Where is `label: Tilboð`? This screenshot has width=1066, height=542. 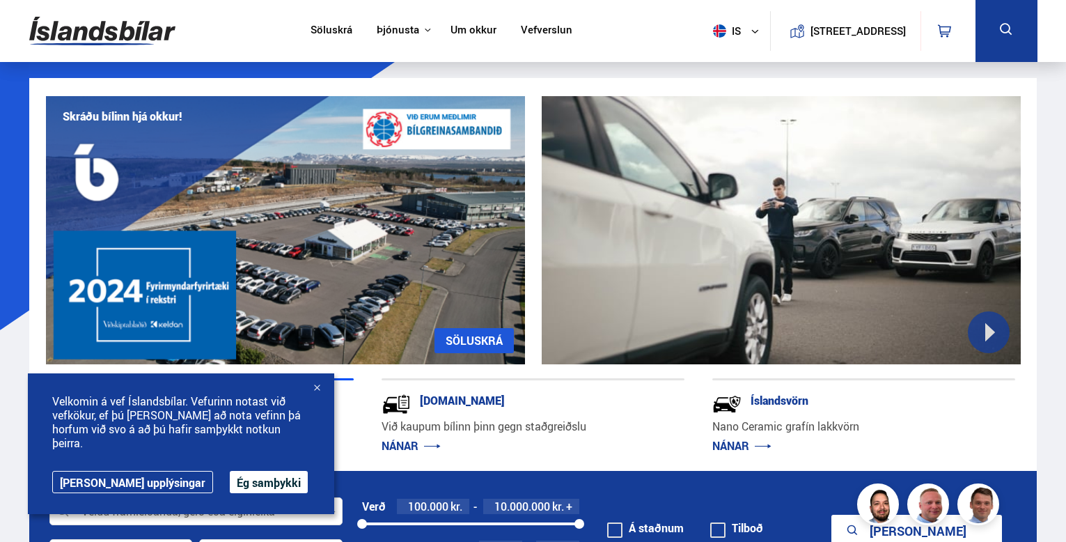 label: Tilboð is located at coordinates (737, 528).